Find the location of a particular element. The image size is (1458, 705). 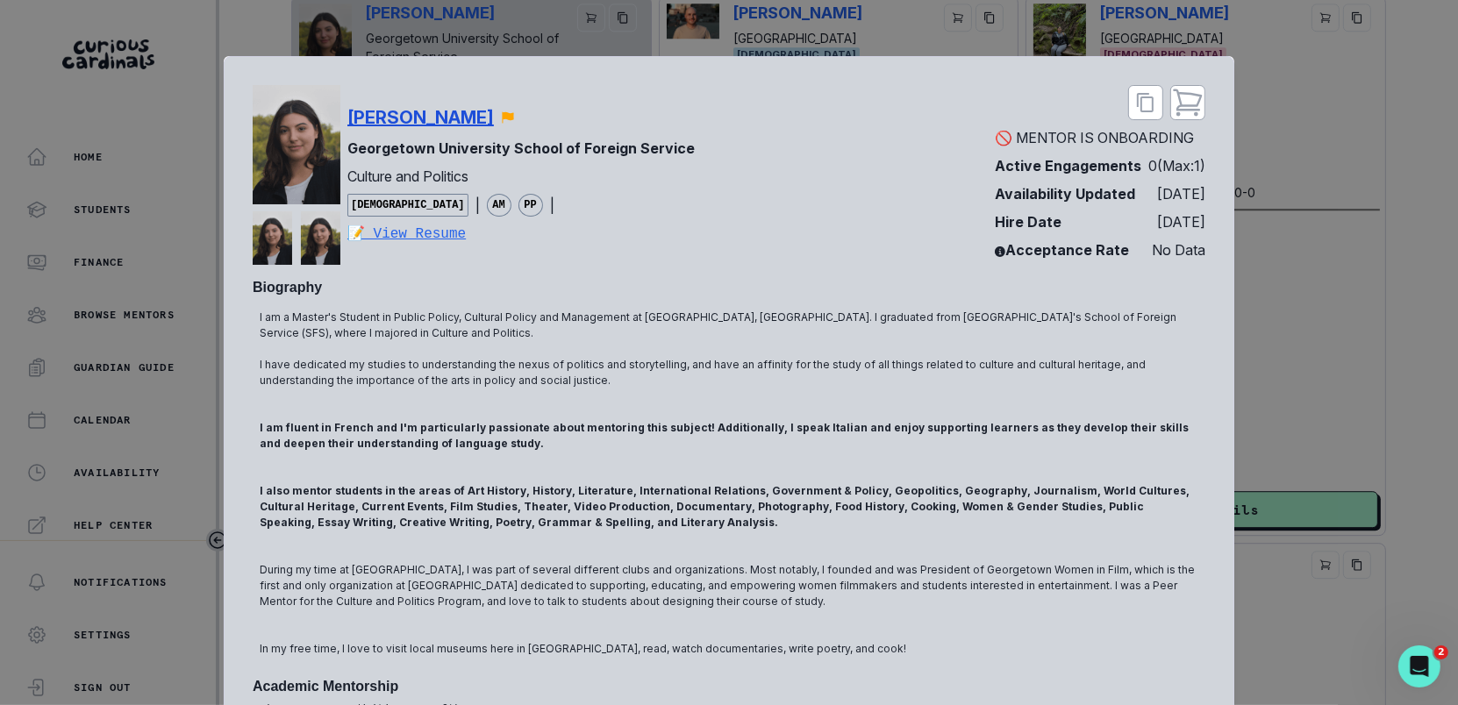

p: Hire Date is located at coordinates (1028, 222).